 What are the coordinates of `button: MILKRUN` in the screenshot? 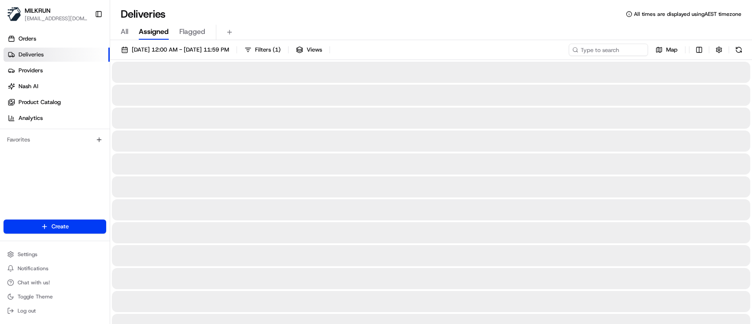 It's located at (37, 11).